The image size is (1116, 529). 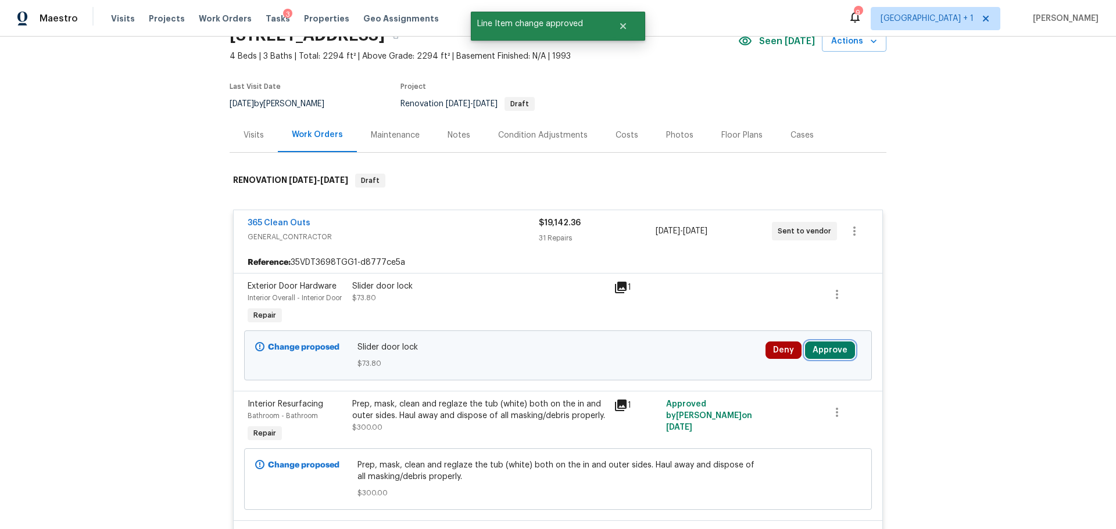 What do you see at coordinates (285, 405) in the screenshot?
I see `span: Interior Resurfacing` at bounding box center [285, 405].